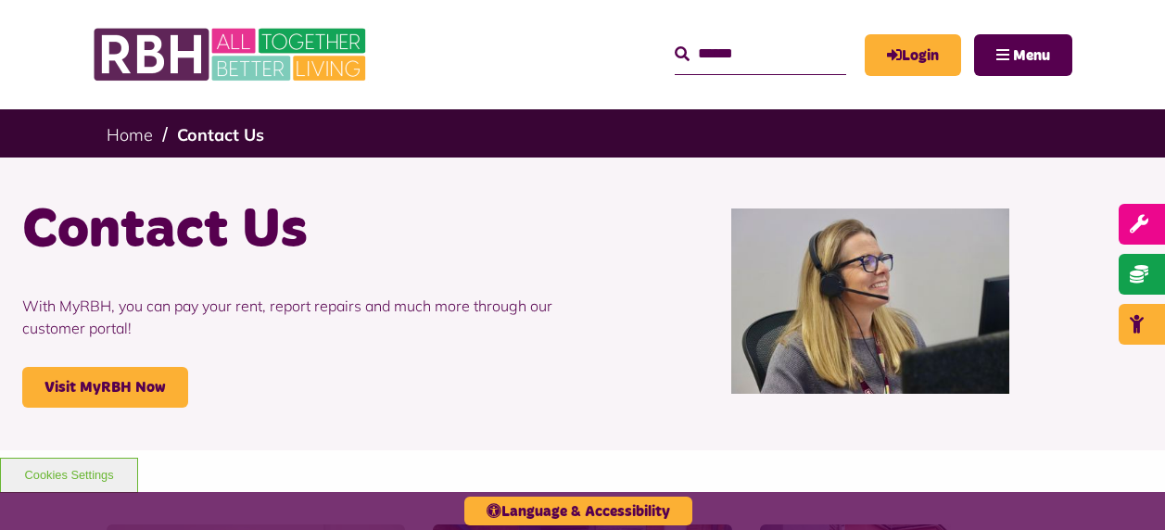  Describe the element at coordinates (221, 134) in the screenshot. I see `a: Contact Us` at that location.